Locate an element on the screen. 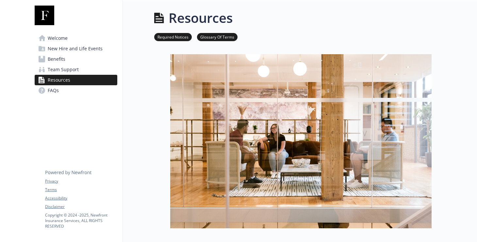 This screenshot has height=242, width=477. span: Benefits is located at coordinates (56, 59).